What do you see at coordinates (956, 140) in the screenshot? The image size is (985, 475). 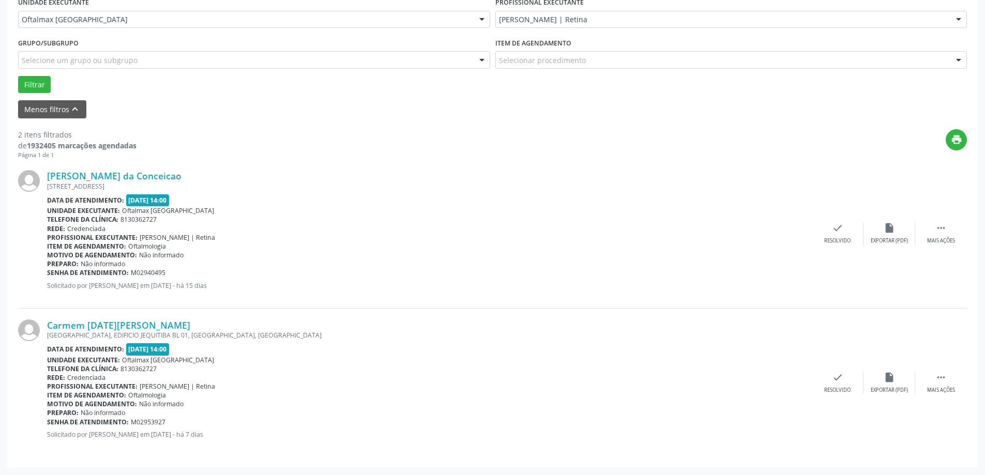 I see `button: print` at bounding box center [956, 140].